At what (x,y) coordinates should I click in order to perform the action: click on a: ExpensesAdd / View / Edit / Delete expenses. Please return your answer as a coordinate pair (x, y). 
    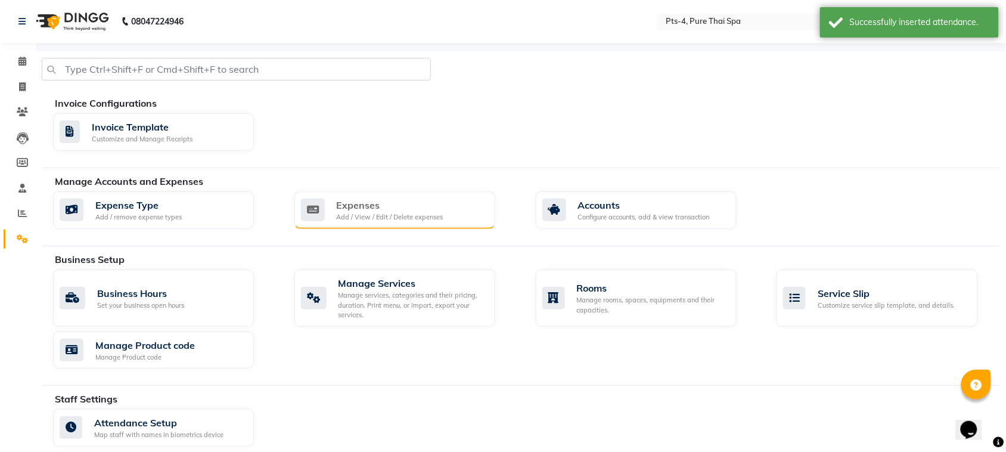
    Looking at the image, I should click on (406, 210).